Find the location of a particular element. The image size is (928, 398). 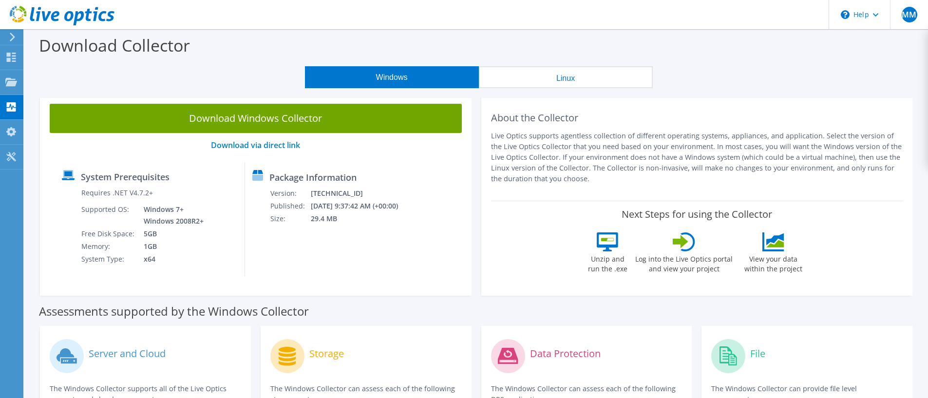

label: Assessments supported by the Windows Collector is located at coordinates (174, 311).